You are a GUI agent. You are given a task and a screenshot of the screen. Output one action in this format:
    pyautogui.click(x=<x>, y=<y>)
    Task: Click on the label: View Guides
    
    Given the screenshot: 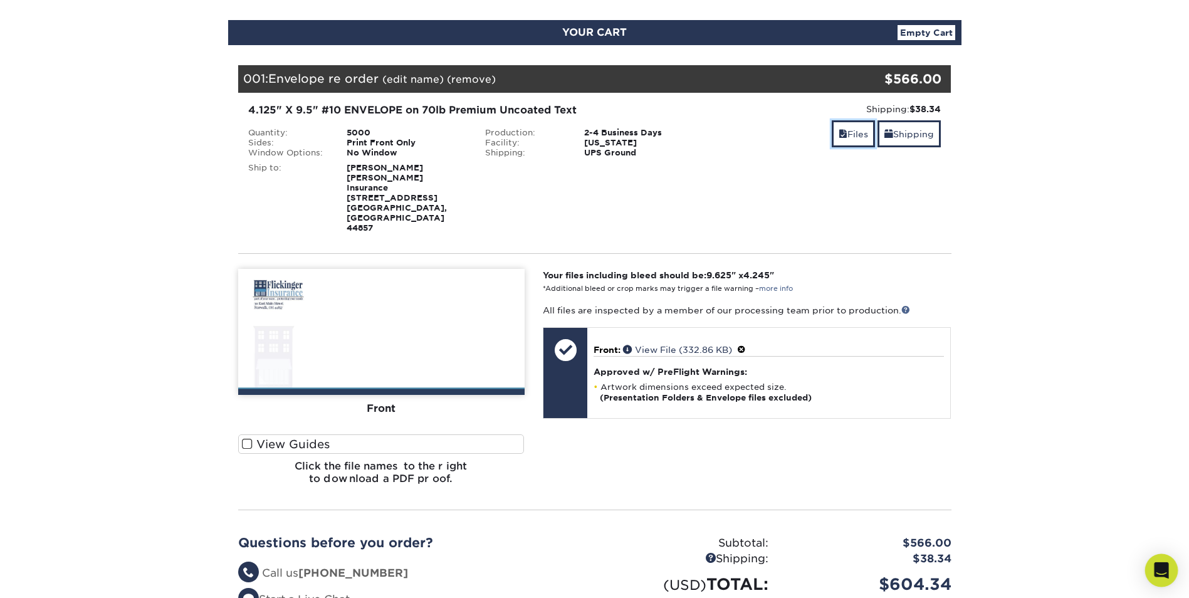 What is the action you would take?
    pyautogui.click(x=381, y=444)
    